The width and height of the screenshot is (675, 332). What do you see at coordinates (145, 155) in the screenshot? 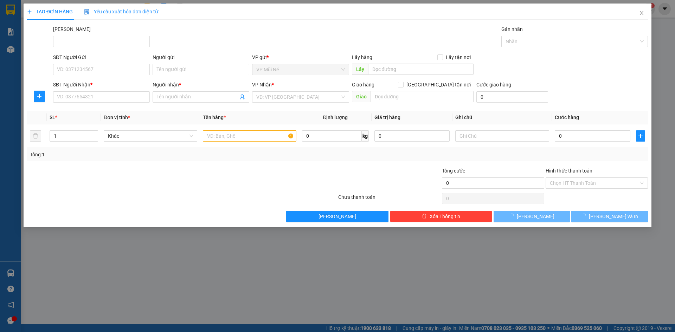
I see `div: Tổng: 1` at bounding box center [145, 155].